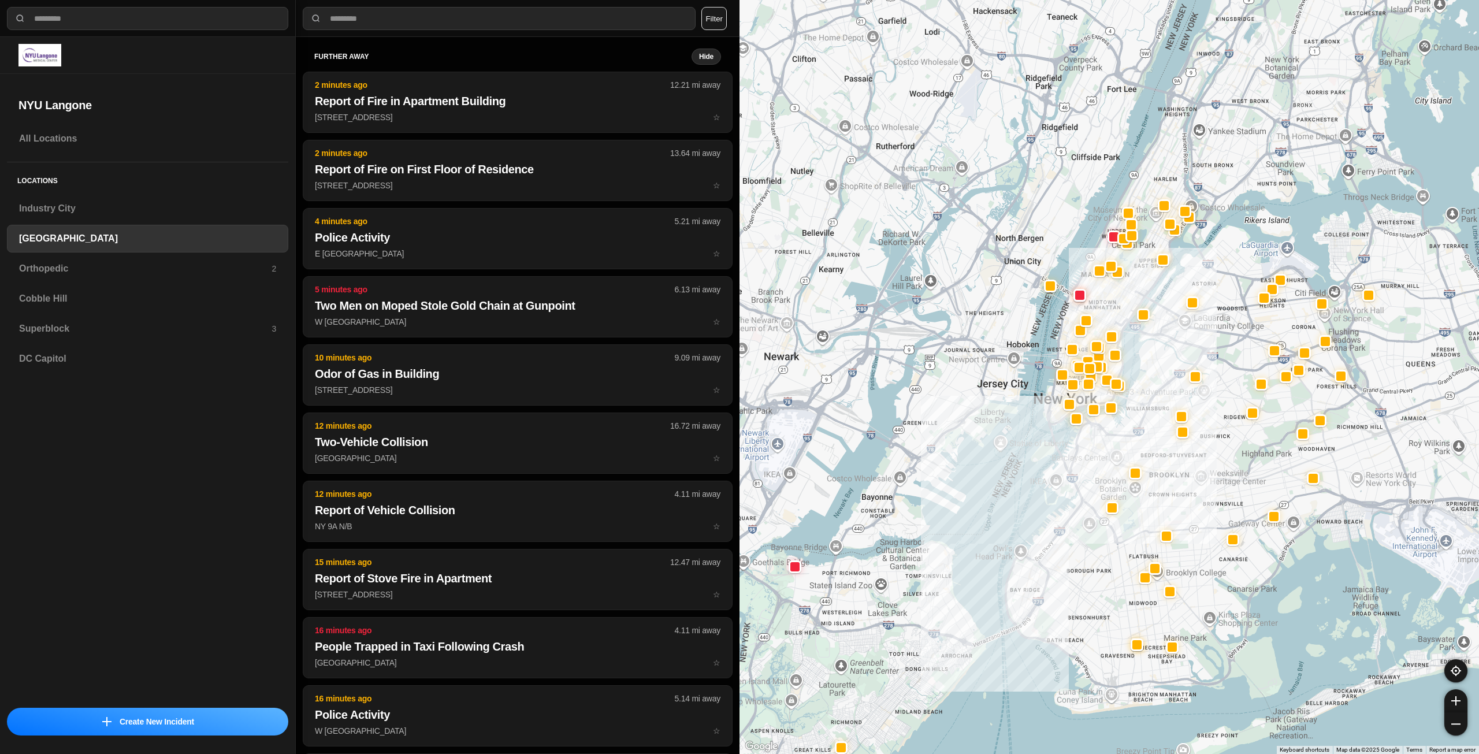 Image resolution: width=1479 pixels, height=754 pixels. I want to click on h5: further away, so click(502, 57).